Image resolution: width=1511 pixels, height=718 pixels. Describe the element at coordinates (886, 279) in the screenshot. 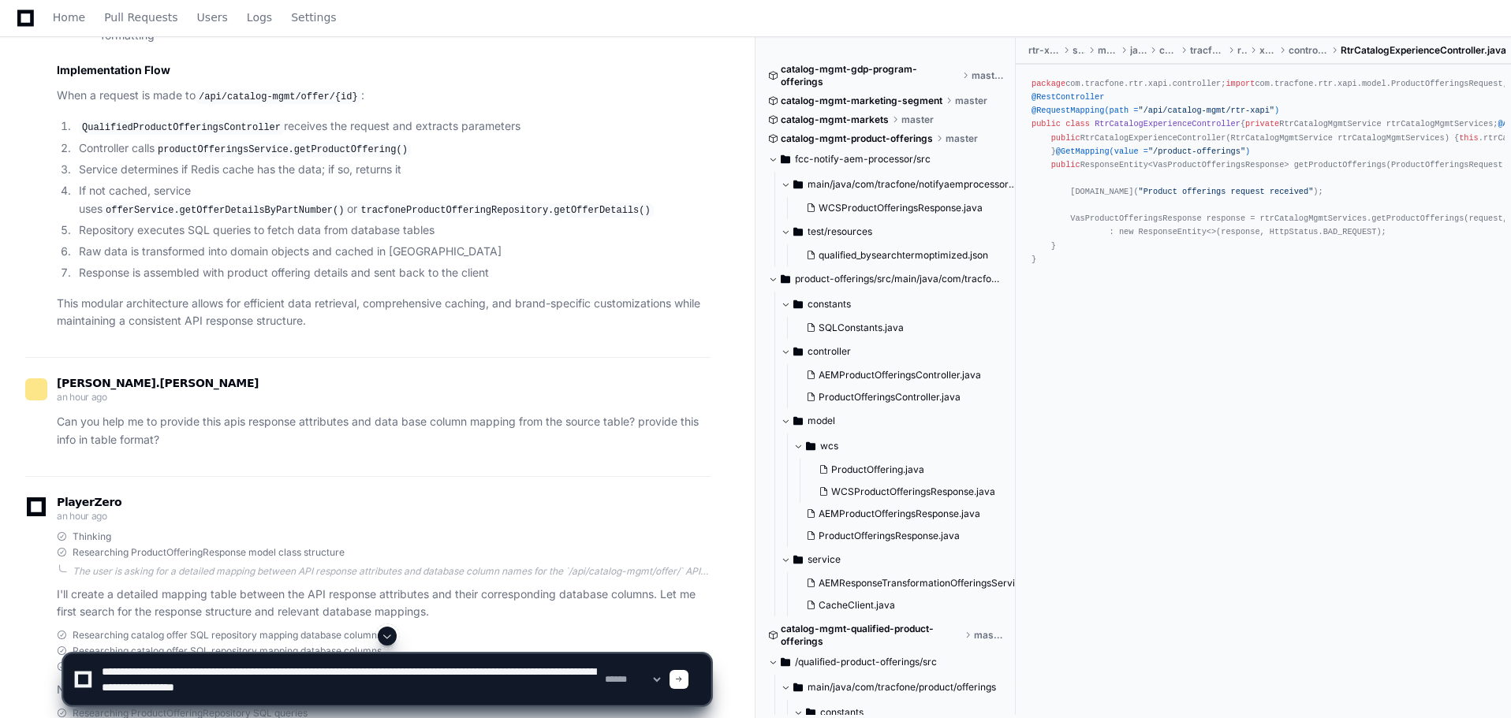

I see `button: product-offerings/src/main/java/com/tracfone/product/offerings` at that location.